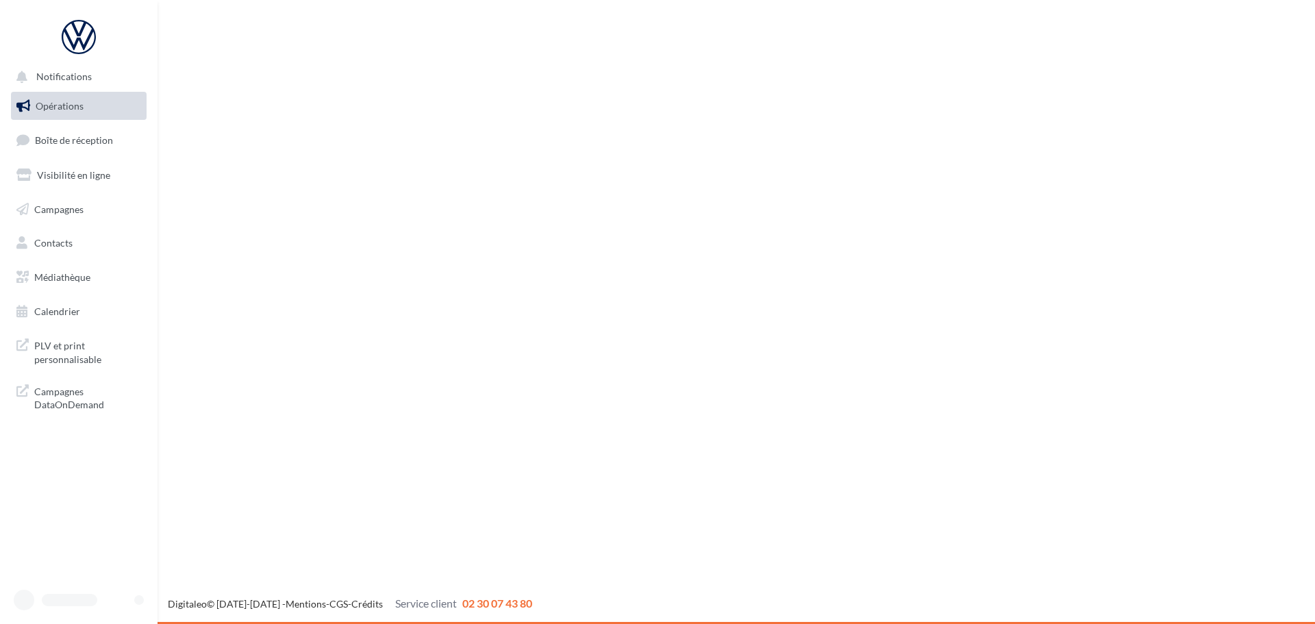  I want to click on span: Campagnes DataOnDemand, so click(88, 397).